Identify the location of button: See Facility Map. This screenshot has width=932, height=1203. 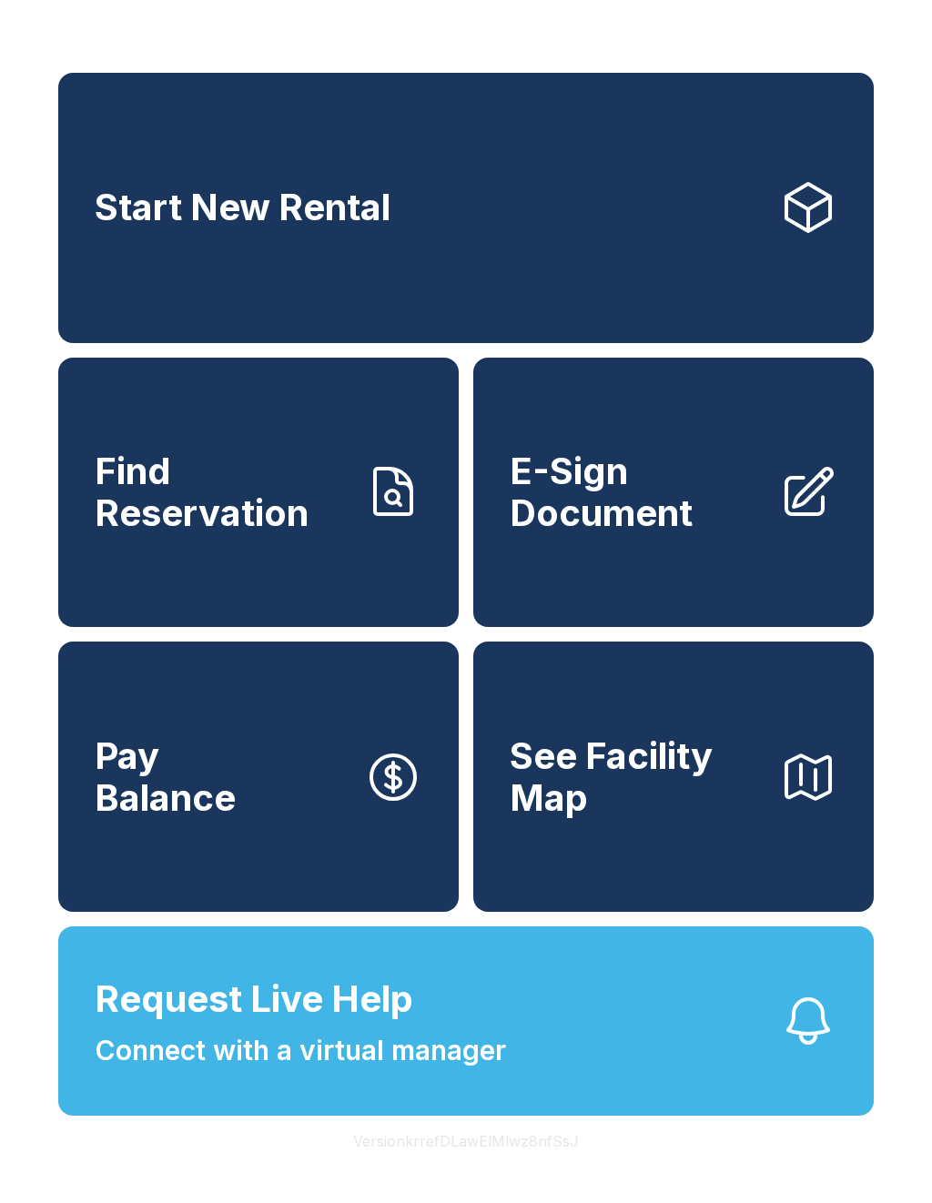
(674, 776).